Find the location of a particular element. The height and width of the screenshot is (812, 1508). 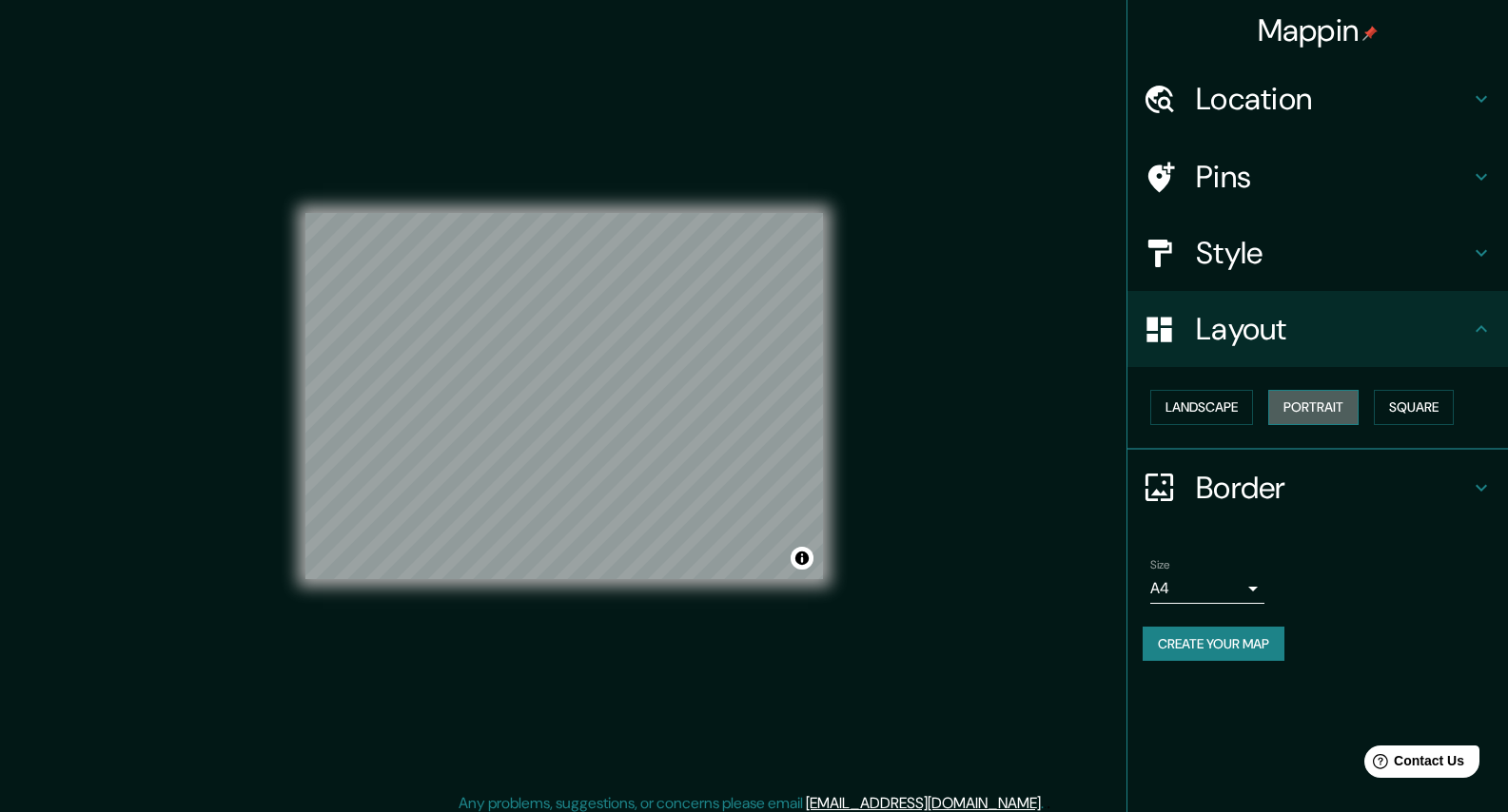

div: Style is located at coordinates (1318, 253).